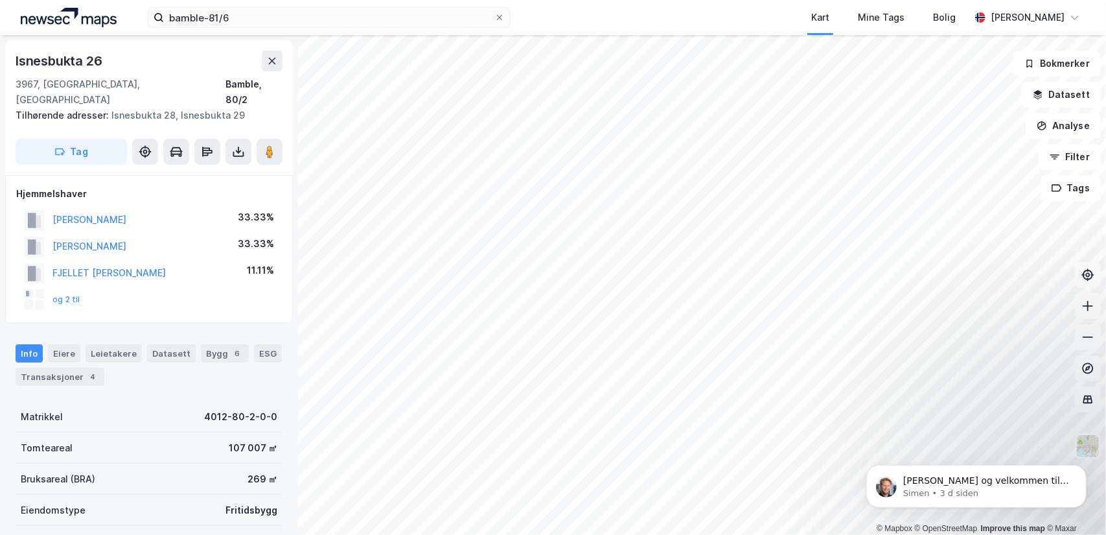  What do you see at coordinates (144, 115) in the screenshot?
I see `div: Isnesbukta 28, Isnesbukta 29` at bounding box center [144, 115].